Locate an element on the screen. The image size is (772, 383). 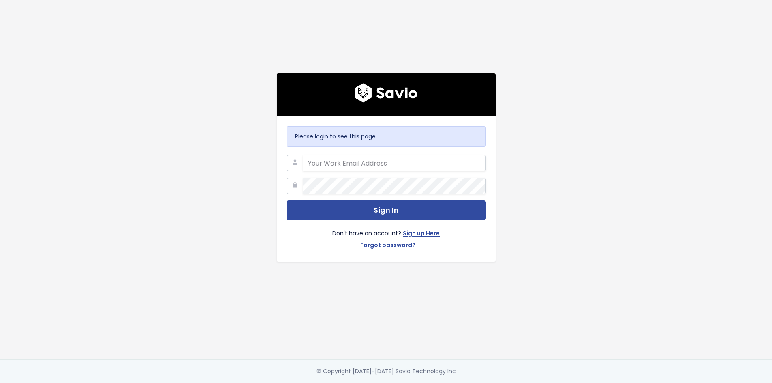
img: logo600x187.a314fd40982d.png is located at coordinates (386, 93).